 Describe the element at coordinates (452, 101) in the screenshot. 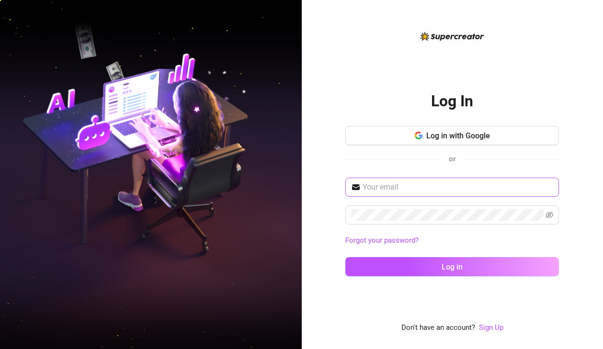

I see `h2: Log In` at that location.